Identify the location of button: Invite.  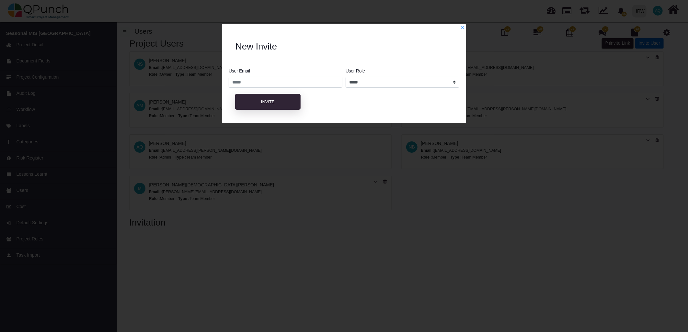
(268, 102).